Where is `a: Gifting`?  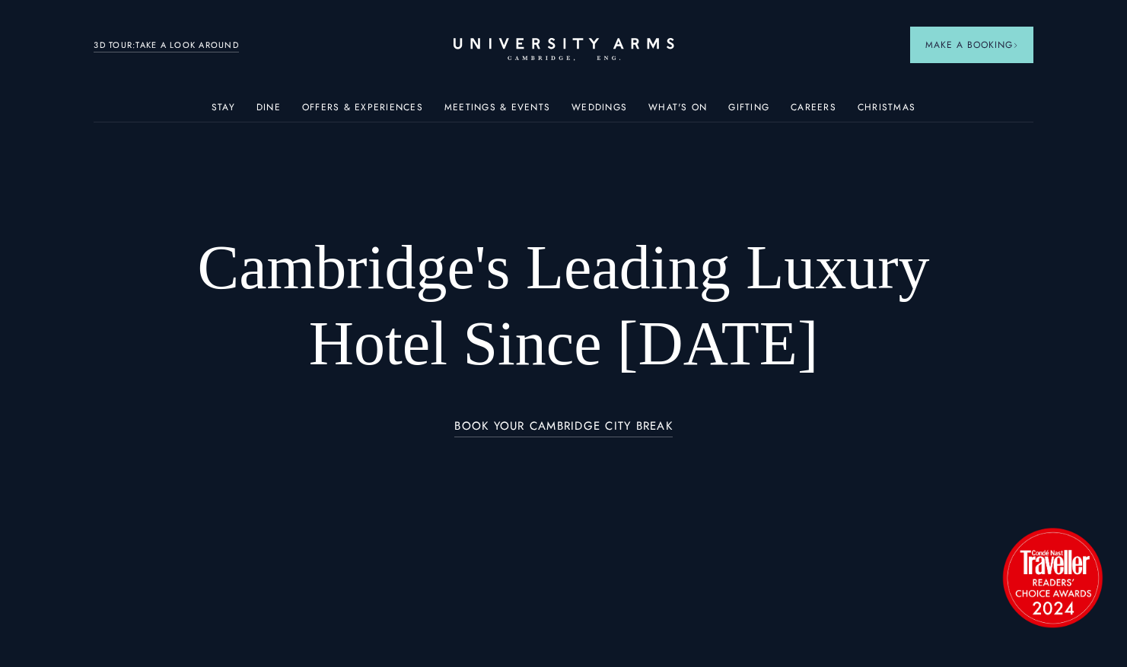 a: Gifting is located at coordinates (749, 112).